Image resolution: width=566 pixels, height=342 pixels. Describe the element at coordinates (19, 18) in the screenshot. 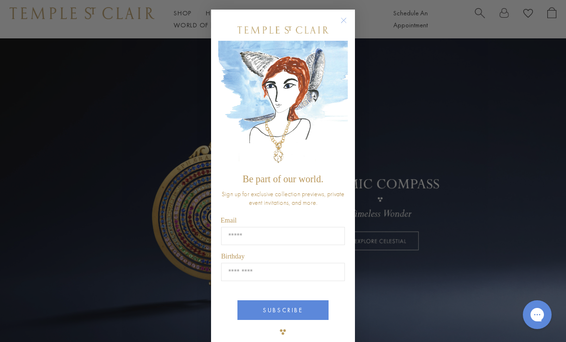

I see `button: Gorgias live chat` at that location.